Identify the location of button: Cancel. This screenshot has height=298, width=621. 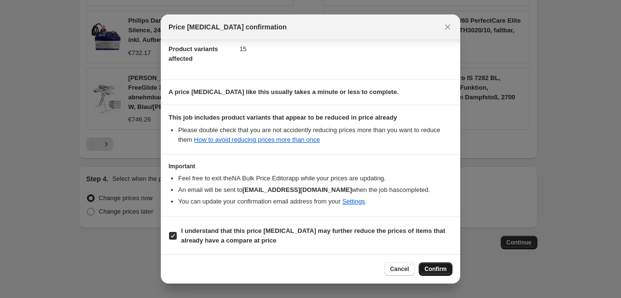
(399, 269).